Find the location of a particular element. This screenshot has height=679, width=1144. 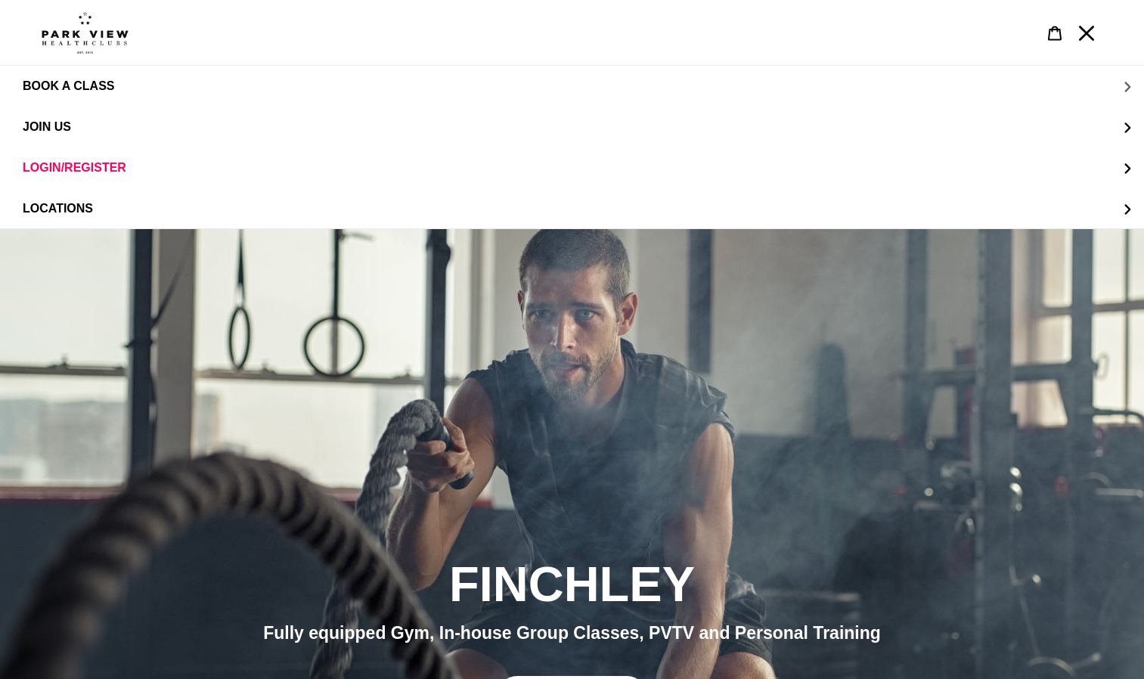

span: JOIN US is located at coordinates (47, 127).